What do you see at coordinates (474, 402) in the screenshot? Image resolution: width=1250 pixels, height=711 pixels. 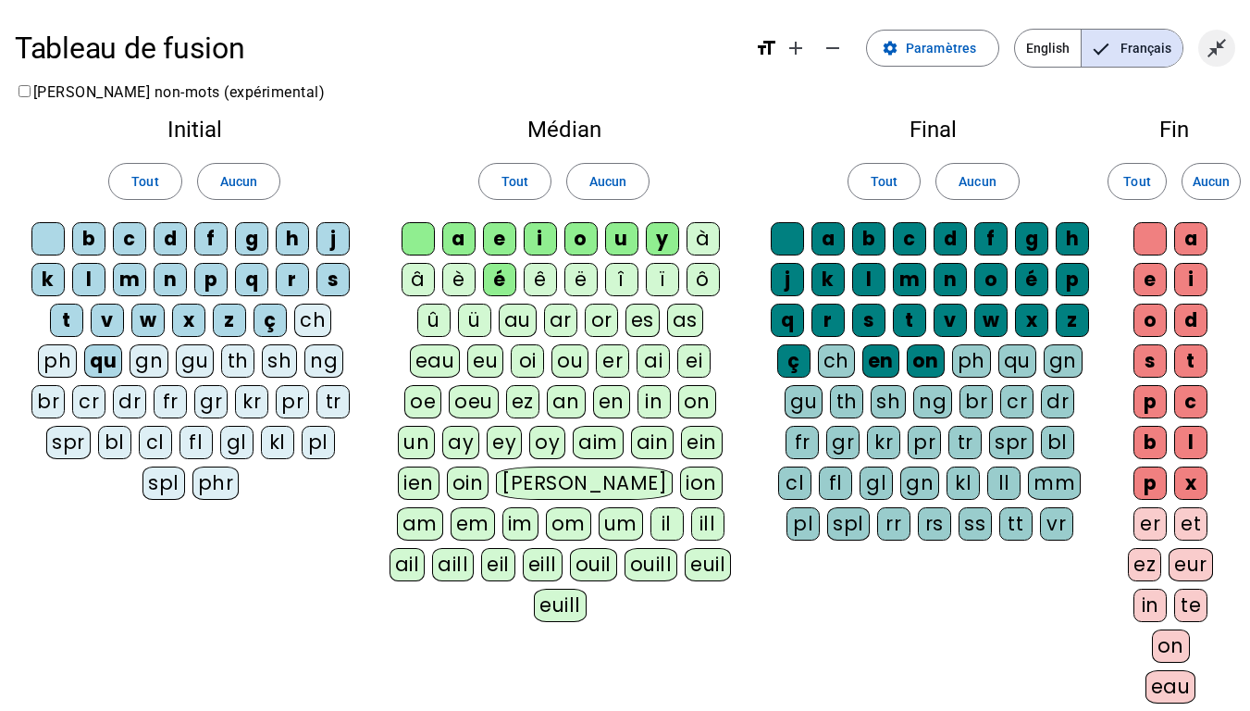 I see `div: oeu` at bounding box center [474, 402].